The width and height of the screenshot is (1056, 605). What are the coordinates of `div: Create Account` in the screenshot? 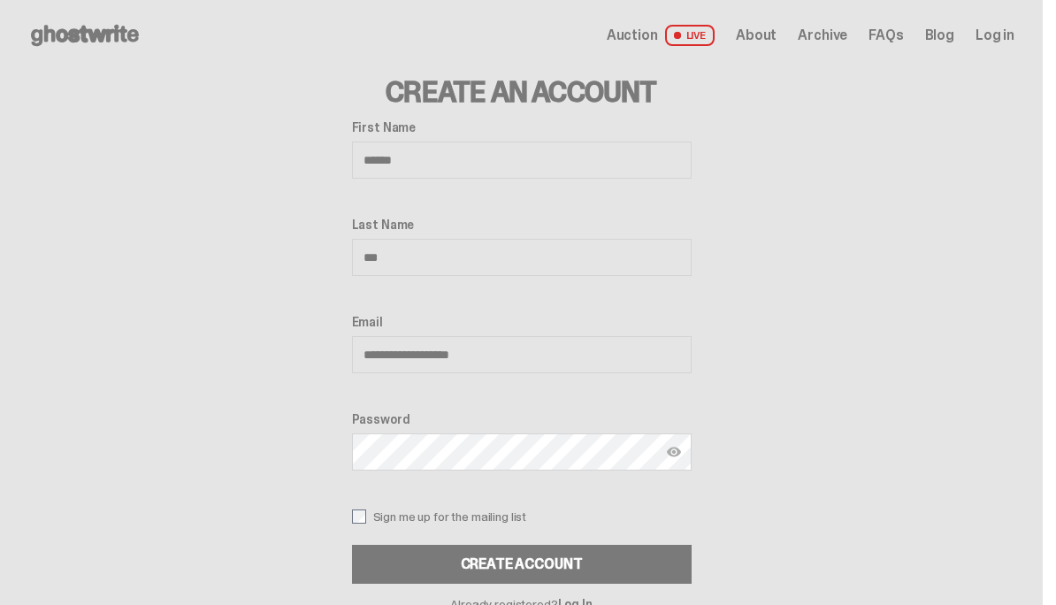 It's located at (522, 564).